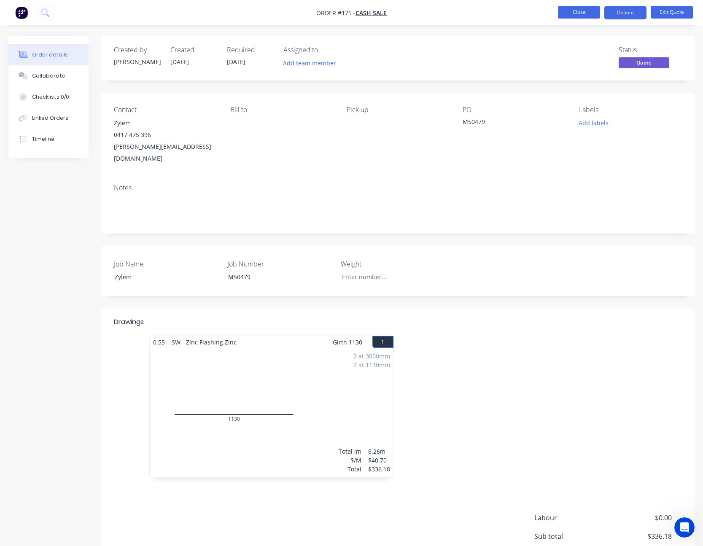 Image resolution: width=703 pixels, height=546 pixels. Describe the element at coordinates (579, 12) in the screenshot. I see `button: Close` at that location.